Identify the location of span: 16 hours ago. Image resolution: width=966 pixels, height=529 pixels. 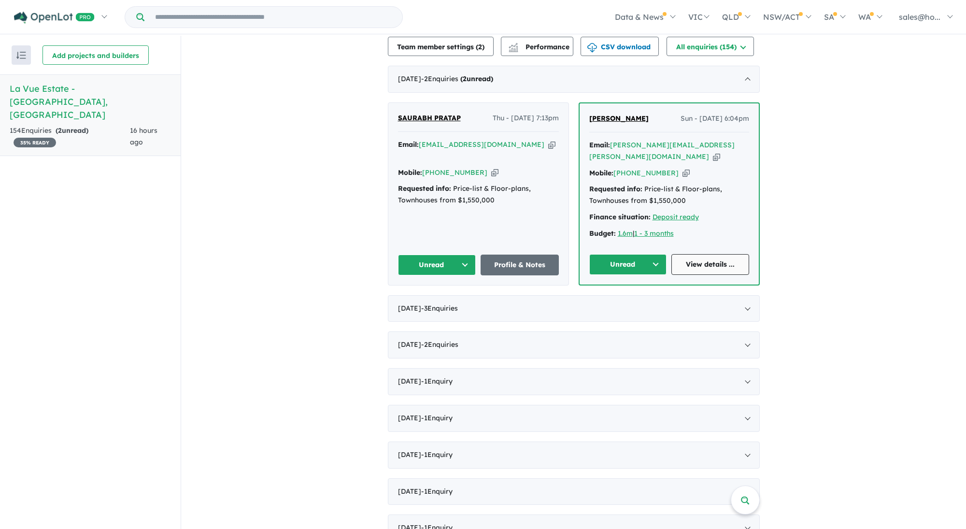
(143, 136).